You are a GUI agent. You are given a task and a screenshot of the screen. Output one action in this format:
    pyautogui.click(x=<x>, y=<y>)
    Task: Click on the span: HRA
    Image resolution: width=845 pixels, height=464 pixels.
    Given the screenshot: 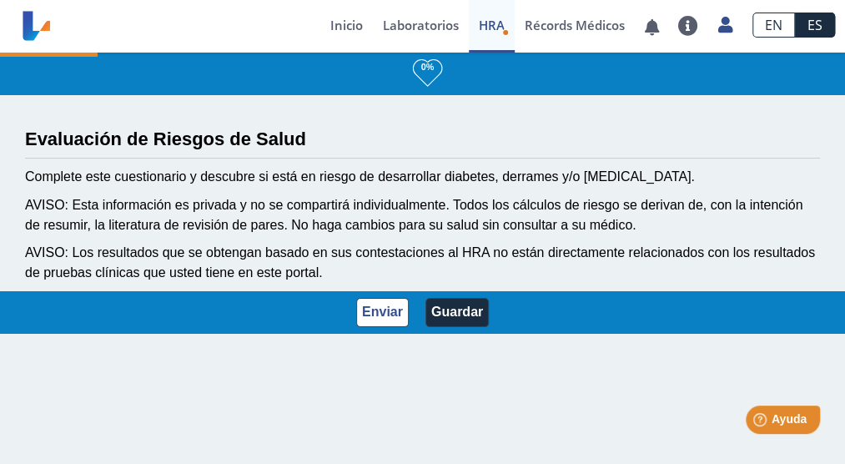 What is the action you would take?
    pyautogui.click(x=491, y=25)
    